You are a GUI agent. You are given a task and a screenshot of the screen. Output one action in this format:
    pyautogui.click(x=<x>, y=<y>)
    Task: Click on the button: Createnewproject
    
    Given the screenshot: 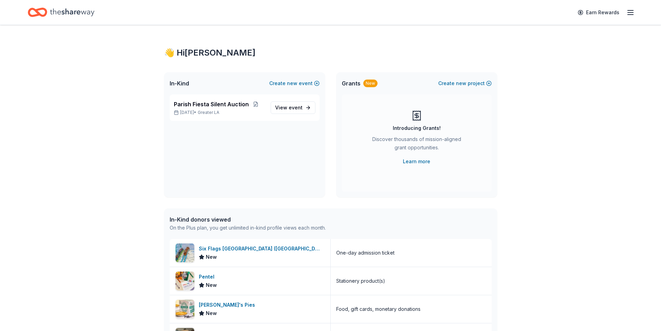 What is the action you would take?
    pyautogui.click(x=465, y=83)
    